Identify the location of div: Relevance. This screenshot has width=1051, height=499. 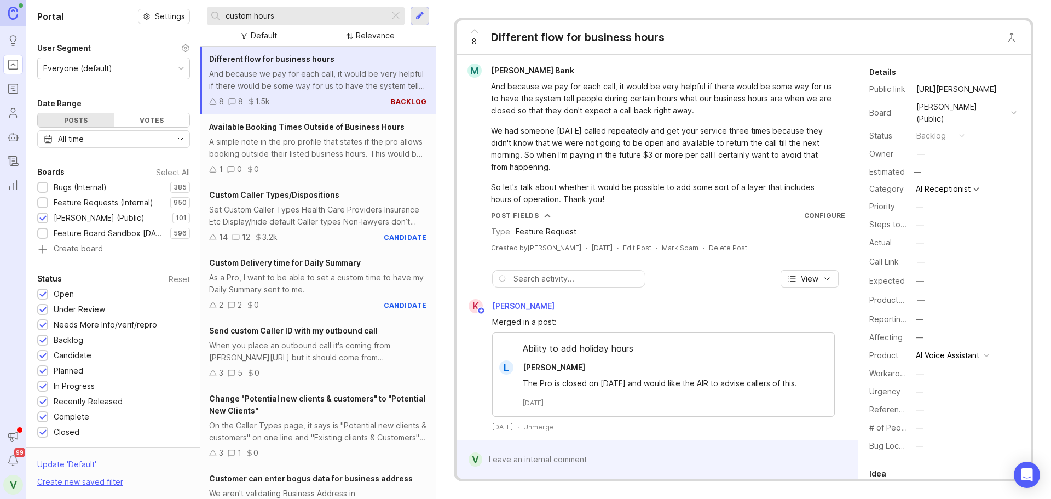
(375, 36).